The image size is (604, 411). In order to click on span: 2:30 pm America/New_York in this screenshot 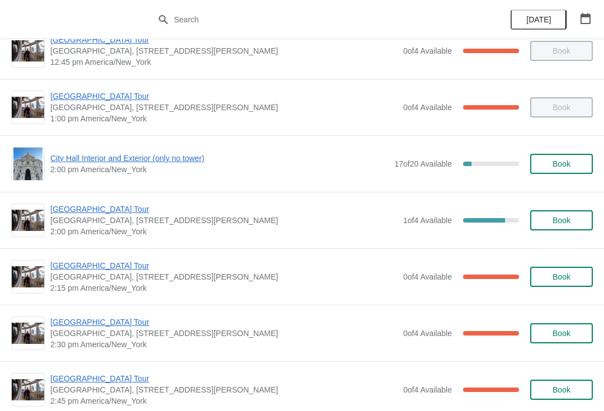, I will do `click(224, 345)`.